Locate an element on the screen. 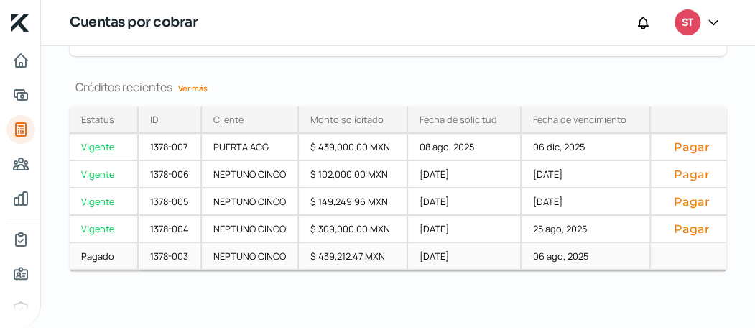  div: $ 439,000.00 MXN is located at coordinates (353, 147).